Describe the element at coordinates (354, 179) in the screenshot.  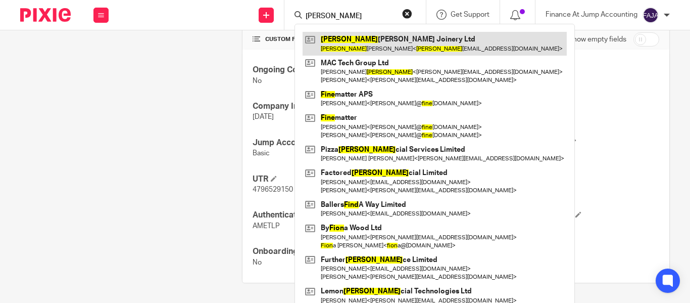
I see `h4: UTR` at that location.